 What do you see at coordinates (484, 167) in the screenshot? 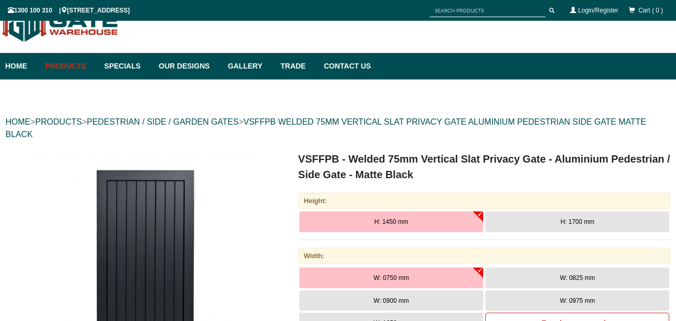
I see `h1: VSFFPB - Welded 75mm Vertical Slat Privacy Gate - Aluminium Pedestrian / Side Gate - Matte Black` at bounding box center [484, 167].